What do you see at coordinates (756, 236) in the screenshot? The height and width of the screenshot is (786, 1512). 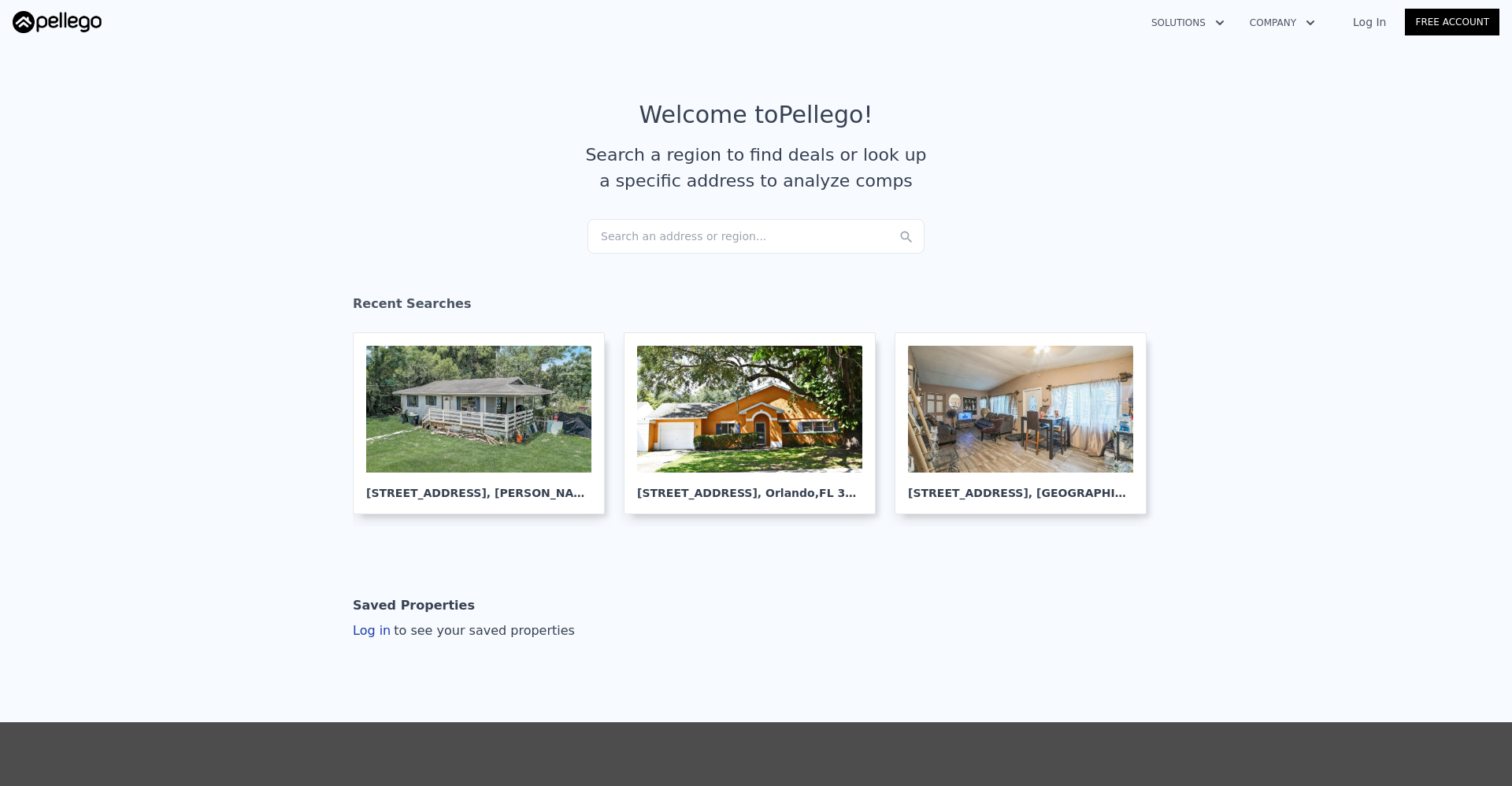 I see `div: Search an address or region...` at bounding box center [756, 236].